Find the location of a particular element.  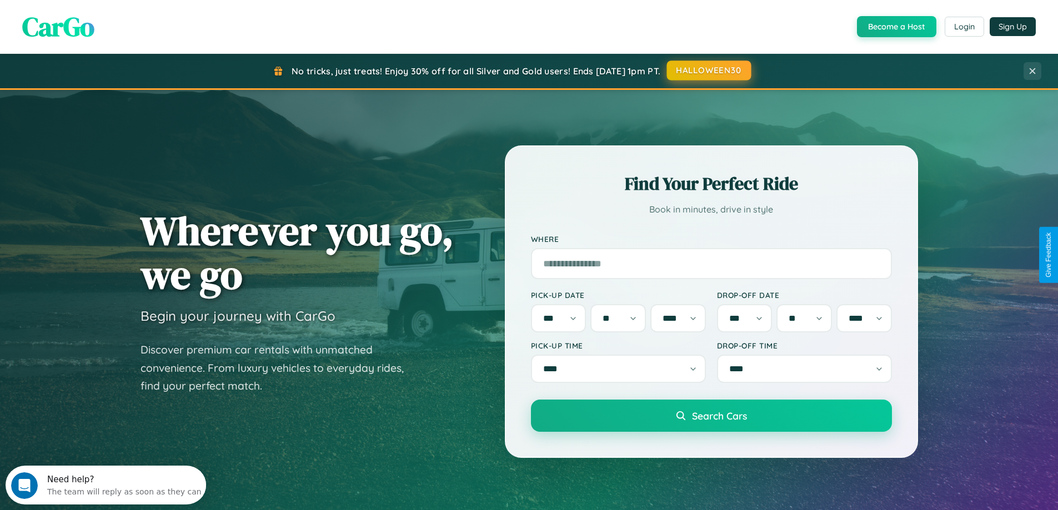

label: Drop-off Date is located at coordinates (804, 295).